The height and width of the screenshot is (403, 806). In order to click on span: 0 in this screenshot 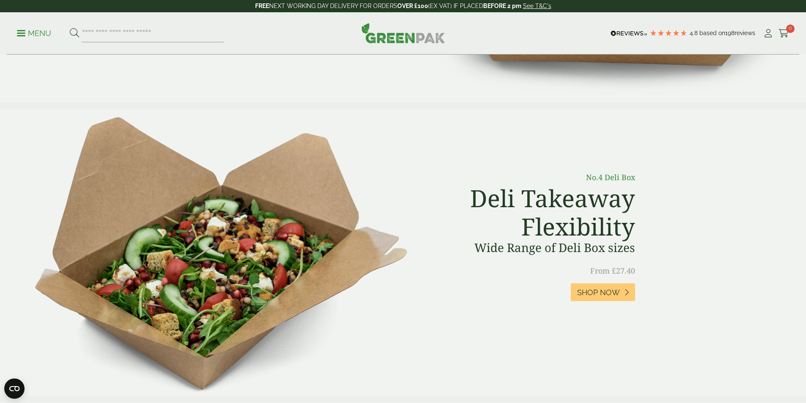, I will do `click(790, 29)`.